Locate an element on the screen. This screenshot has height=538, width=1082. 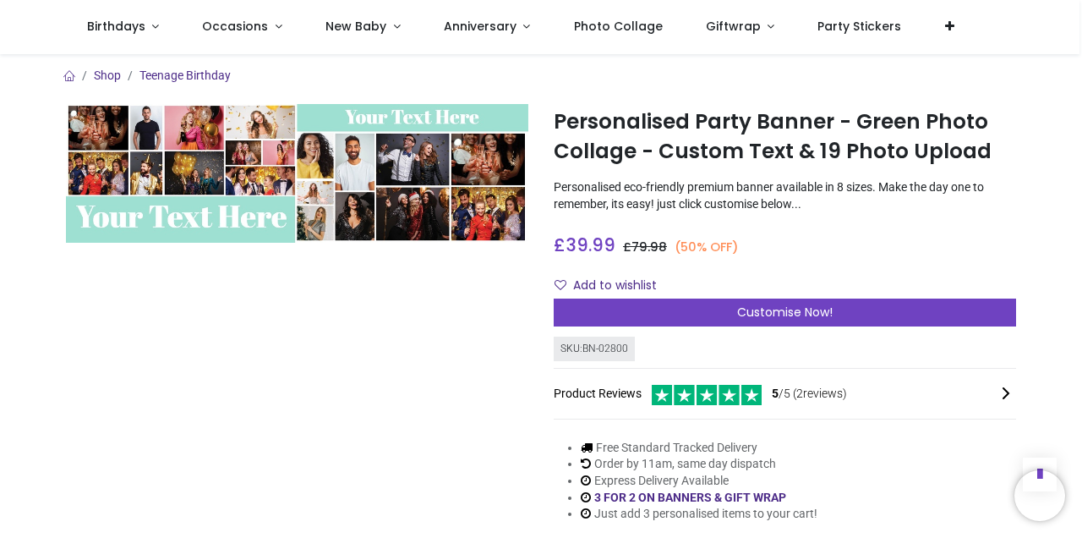
span: Giftwrap is located at coordinates (733, 26).